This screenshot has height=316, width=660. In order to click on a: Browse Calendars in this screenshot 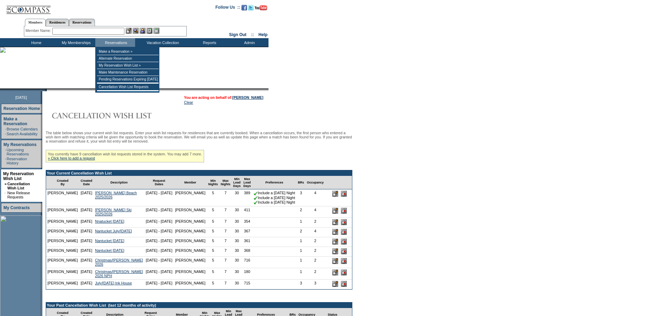, I will do `click(22, 129)`.